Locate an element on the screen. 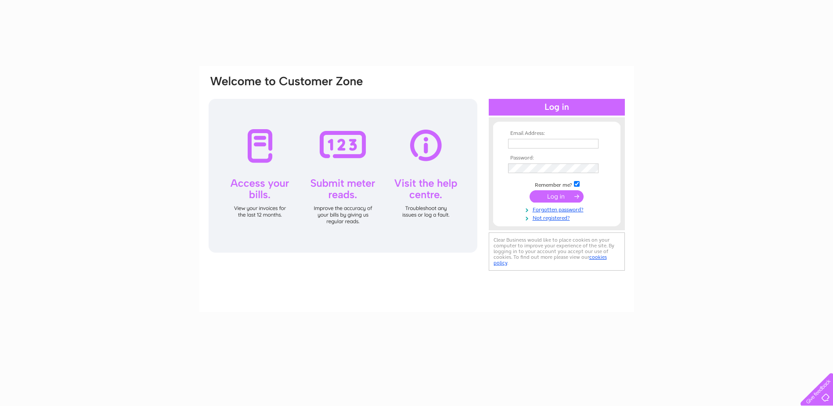 Image resolution: width=833 pixels, height=406 pixels. th: Password: is located at coordinates (557, 158).